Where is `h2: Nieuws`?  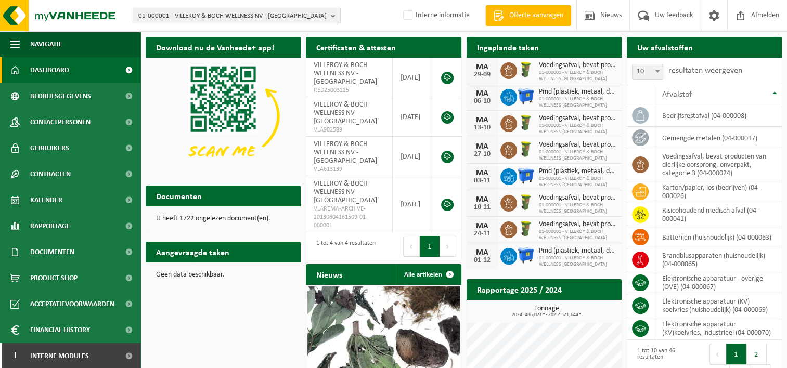
h2: Nieuws is located at coordinates (329, 274).